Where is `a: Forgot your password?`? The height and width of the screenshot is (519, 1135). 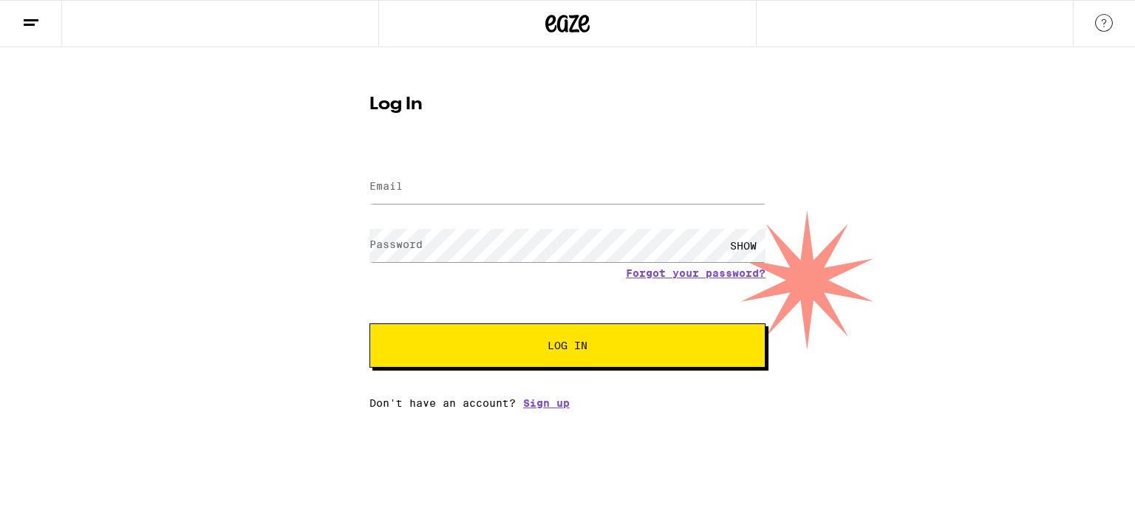
a: Forgot your password? is located at coordinates (695, 273).